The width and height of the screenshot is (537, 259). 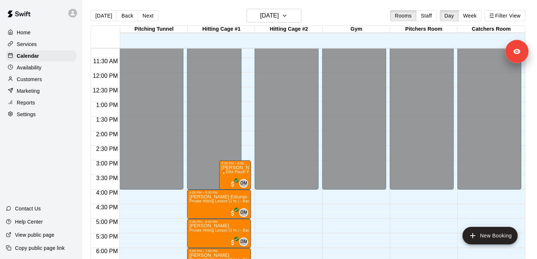 What do you see at coordinates (41, 91) in the screenshot?
I see `a: Marketing` at bounding box center [41, 91].